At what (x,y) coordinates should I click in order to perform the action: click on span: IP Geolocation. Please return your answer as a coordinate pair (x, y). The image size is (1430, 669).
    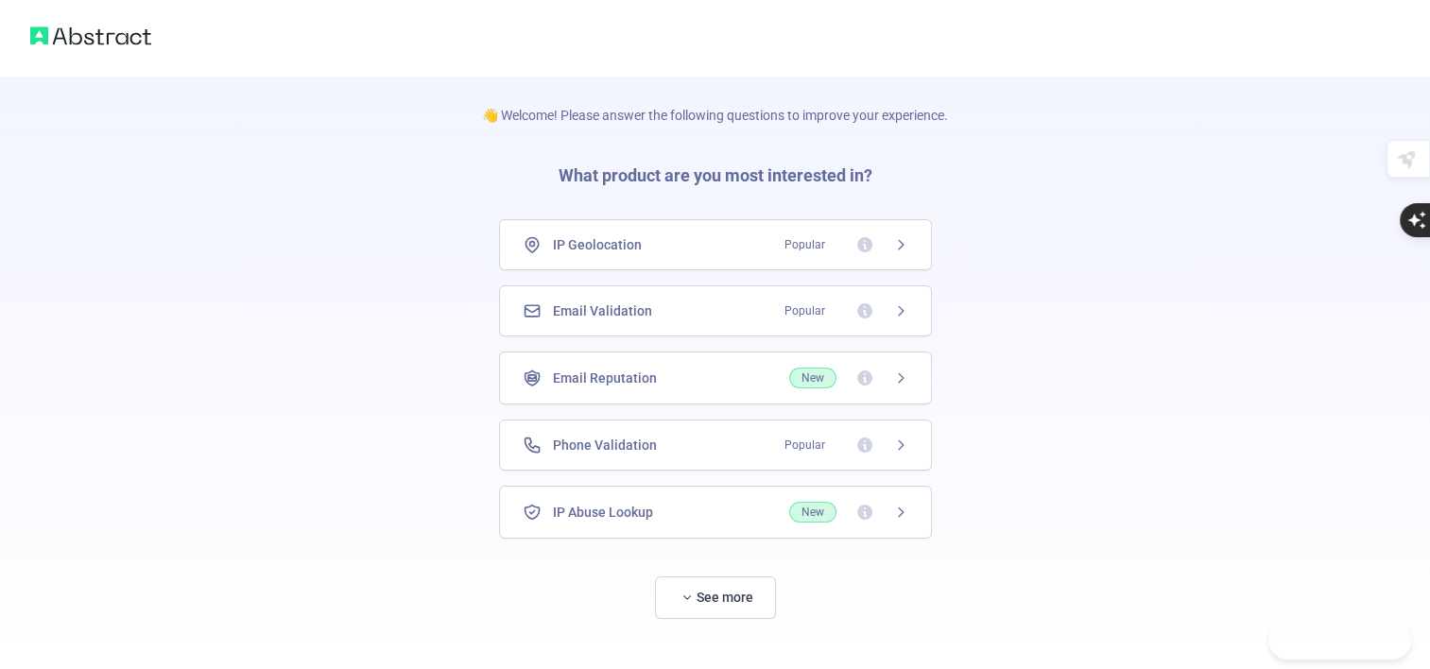
    Looking at the image, I should click on (597, 245).